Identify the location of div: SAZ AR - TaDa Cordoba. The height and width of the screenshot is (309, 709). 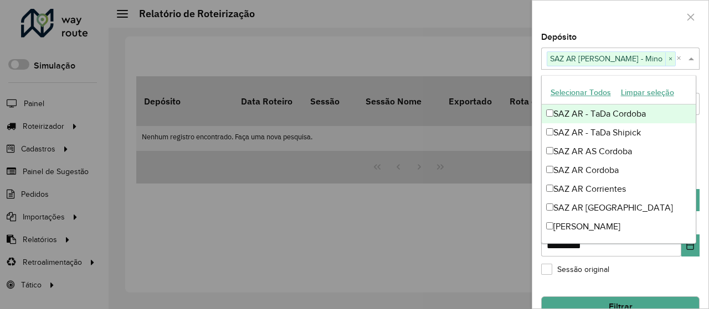
(618, 114).